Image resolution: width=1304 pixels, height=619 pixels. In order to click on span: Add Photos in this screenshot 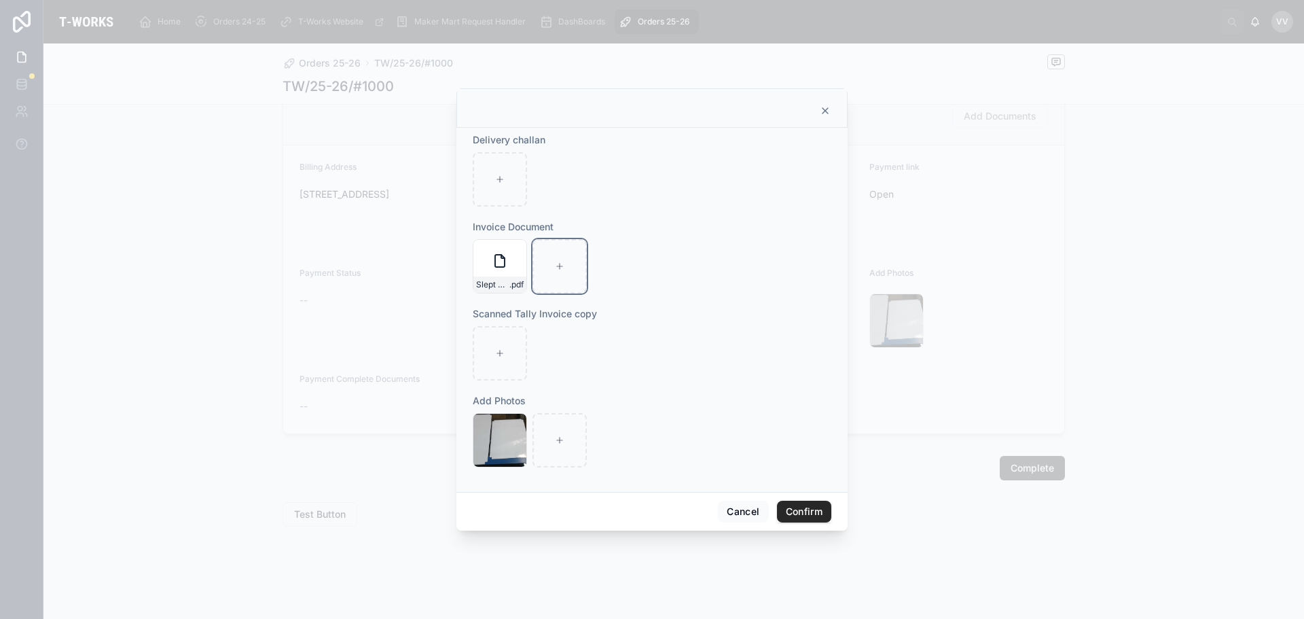, I will do `click(499, 400)`.